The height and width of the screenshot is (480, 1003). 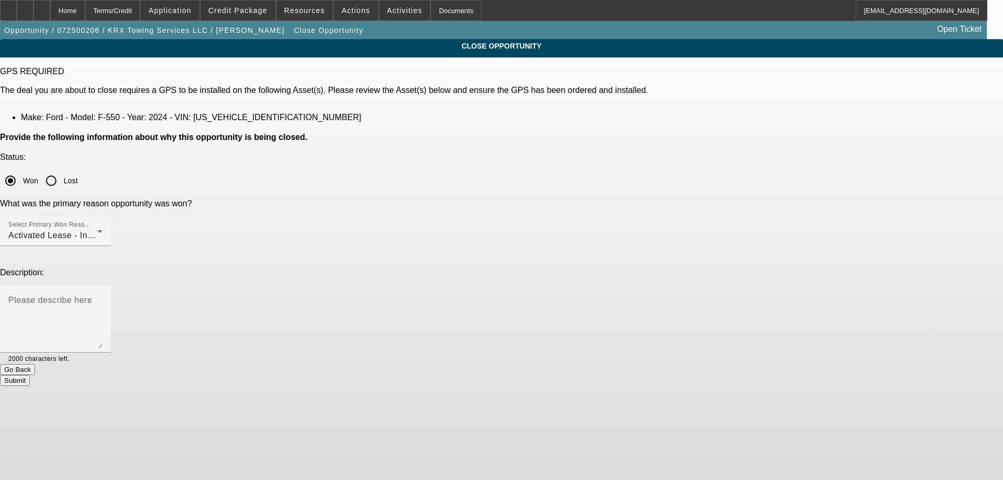 What do you see at coordinates (959, 29) in the screenshot?
I see `a: Open Ticket` at bounding box center [959, 29].